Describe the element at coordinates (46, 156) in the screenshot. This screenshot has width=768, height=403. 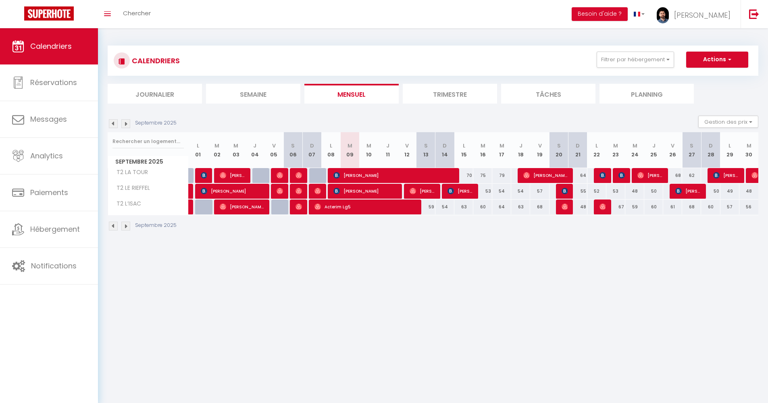
I see `span: Analytics` at that location.